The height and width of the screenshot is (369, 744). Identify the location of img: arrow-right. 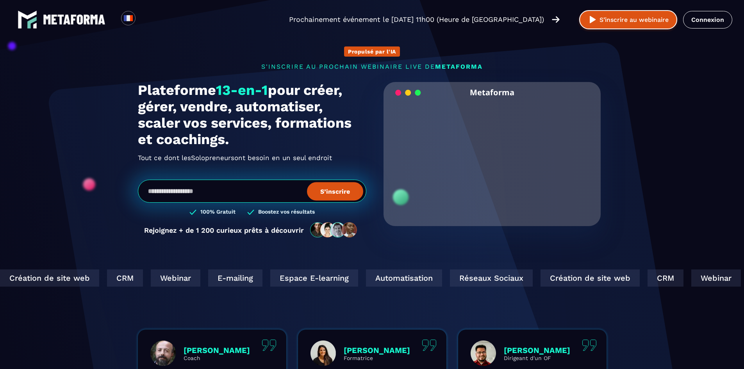
(556, 20).